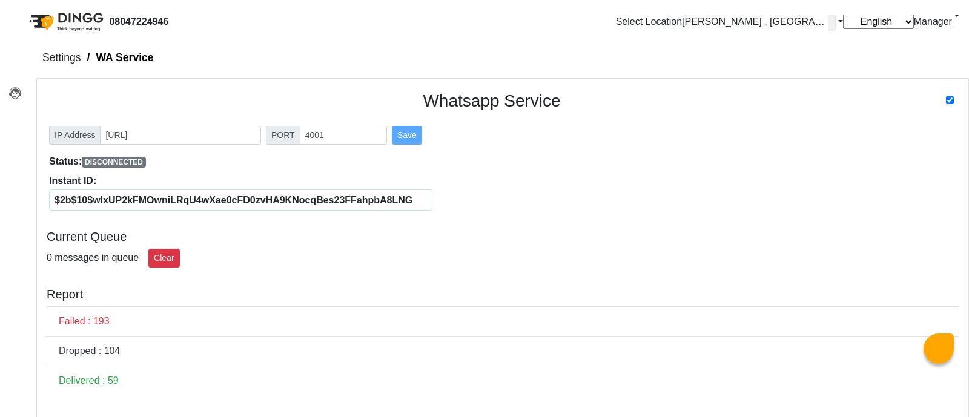 The width and height of the screenshot is (969, 417). What do you see at coordinates (114, 162) in the screenshot?
I see `span: DISCONNECTED` at bounding box center [114, 162].